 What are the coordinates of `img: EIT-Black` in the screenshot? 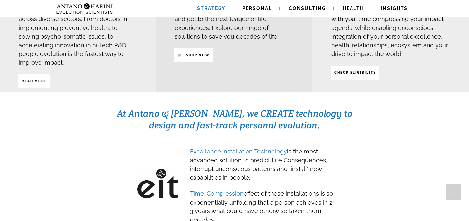 It's located at (158, 183).